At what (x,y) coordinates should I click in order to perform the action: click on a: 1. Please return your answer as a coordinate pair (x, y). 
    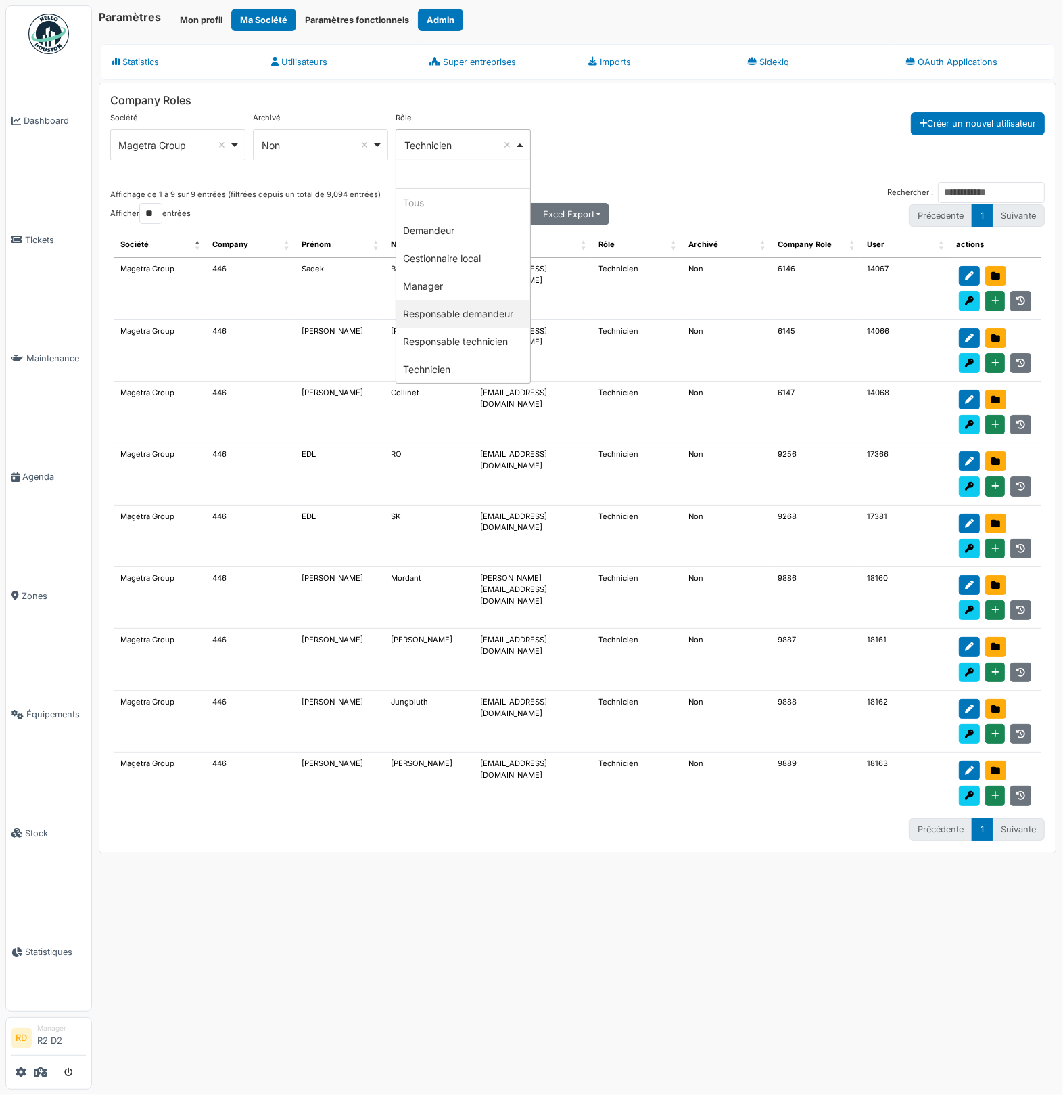
    Looking at the image, I should click on (982, 215).